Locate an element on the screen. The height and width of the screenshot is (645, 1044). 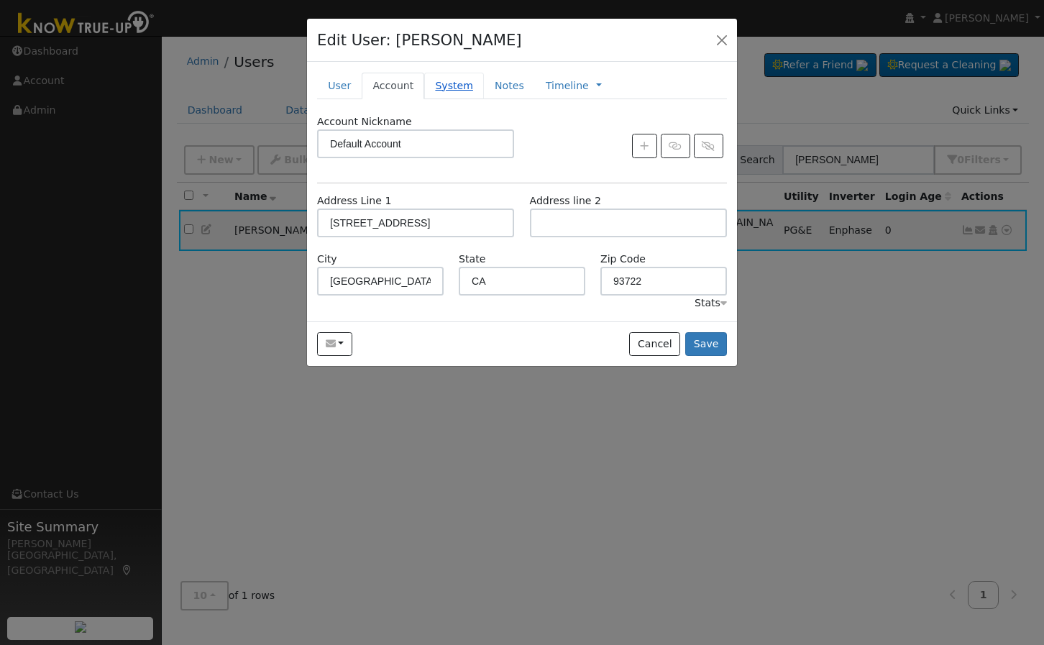
label: State is located at coordinates (472, 259).